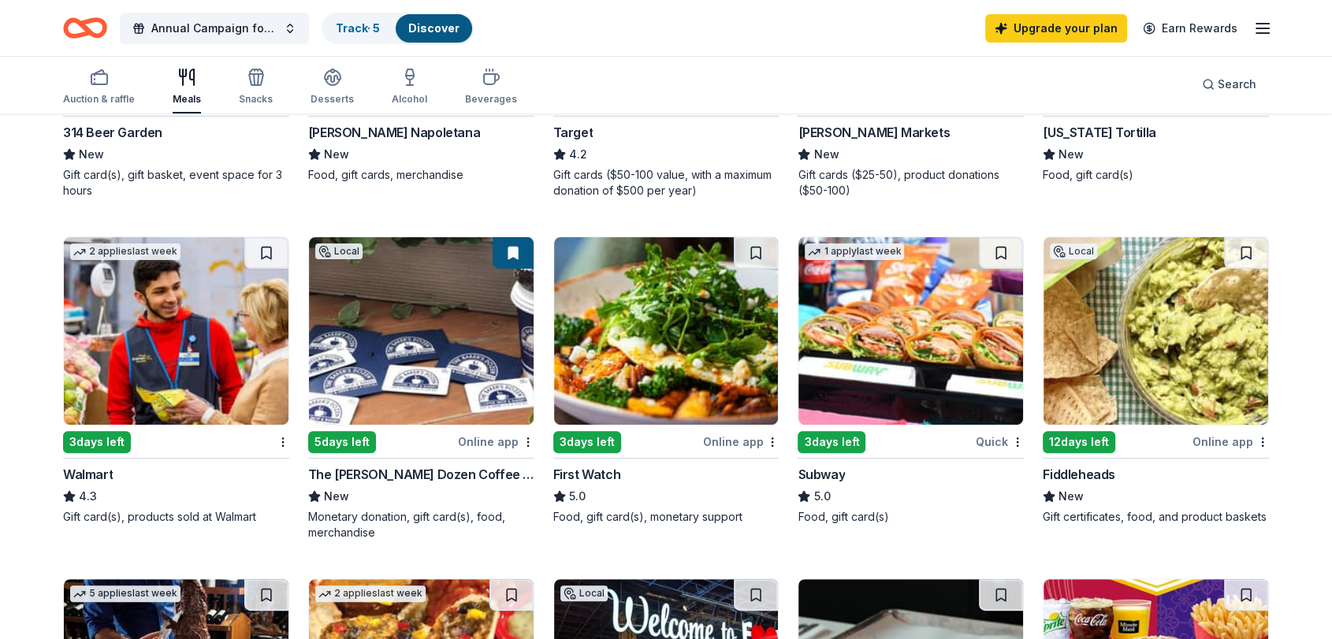 This screenshot has height=639, width=1332. What do you see at coordinates (1079, 474) in the screenshot?
I see `div: Fiddleheads` at bounding box center [1079, 474].